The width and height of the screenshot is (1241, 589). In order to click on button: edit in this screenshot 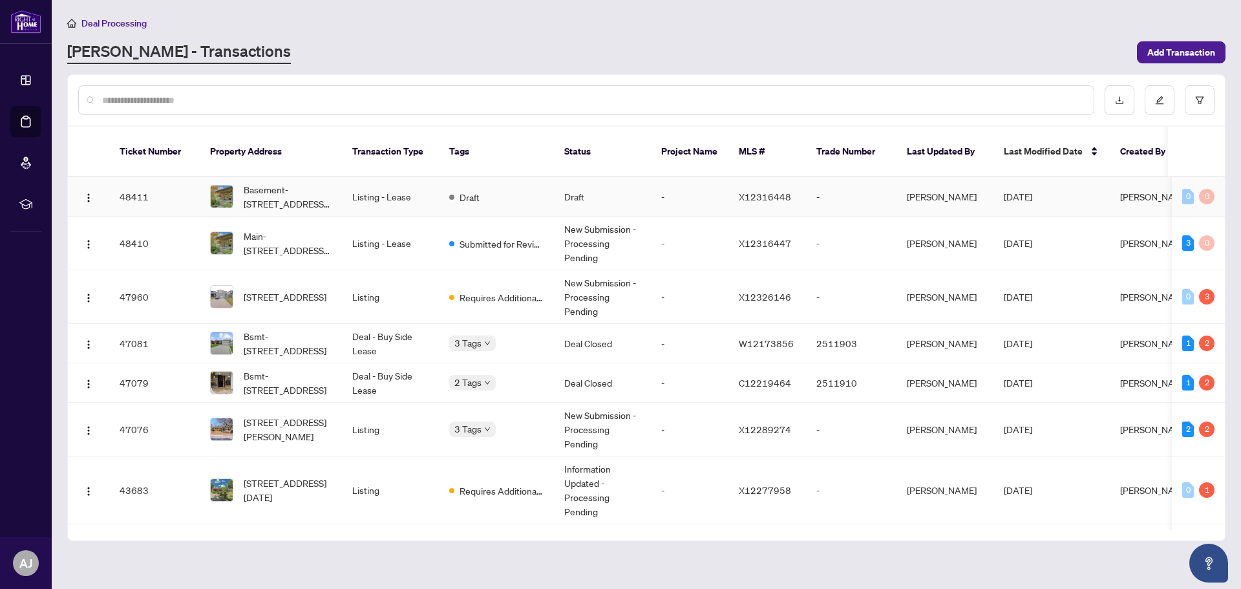, I will do `click(1160, 100)`.